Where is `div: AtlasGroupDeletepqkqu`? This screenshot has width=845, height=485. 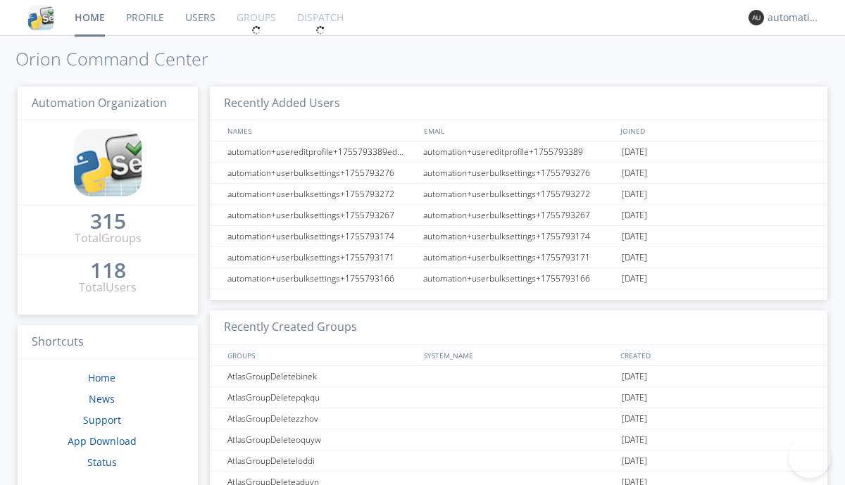 div: AtlasGroupDeletepqkqu is located at coordinates (321, 397).